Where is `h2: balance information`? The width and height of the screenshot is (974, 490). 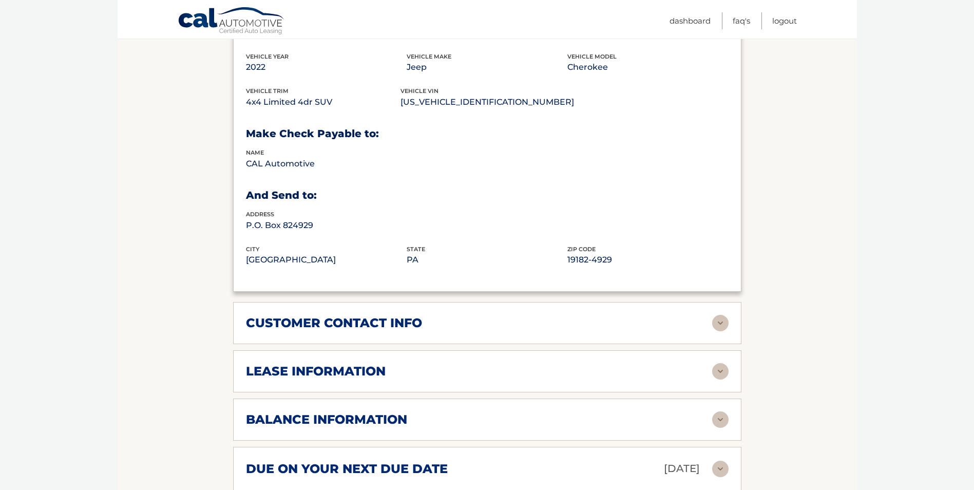 h2: balance information is located at coordinates (327, 420).